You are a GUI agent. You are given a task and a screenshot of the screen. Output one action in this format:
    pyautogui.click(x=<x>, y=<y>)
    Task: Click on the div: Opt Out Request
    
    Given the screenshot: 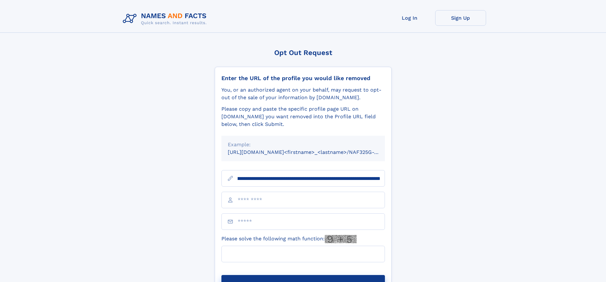 What is the action you would take?
    pyautogui.click(x=303, y=52)
    